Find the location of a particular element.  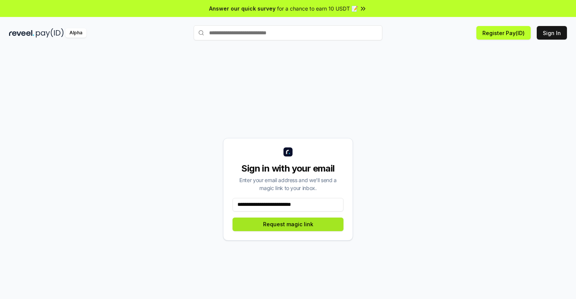

button: Sign In is located at coordinates (551, 33).